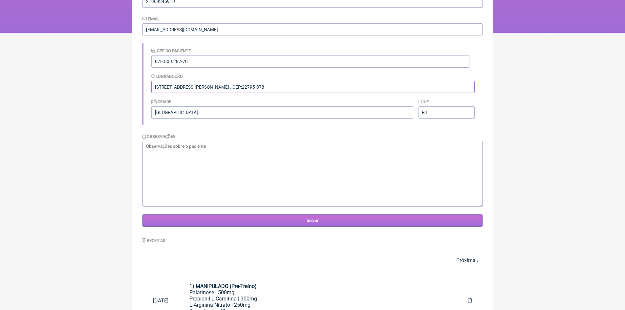 The height and width of the screenshot is (310, 625). I want to click on div: Propionil L Carnitina | 300mg, so click(318, 299).